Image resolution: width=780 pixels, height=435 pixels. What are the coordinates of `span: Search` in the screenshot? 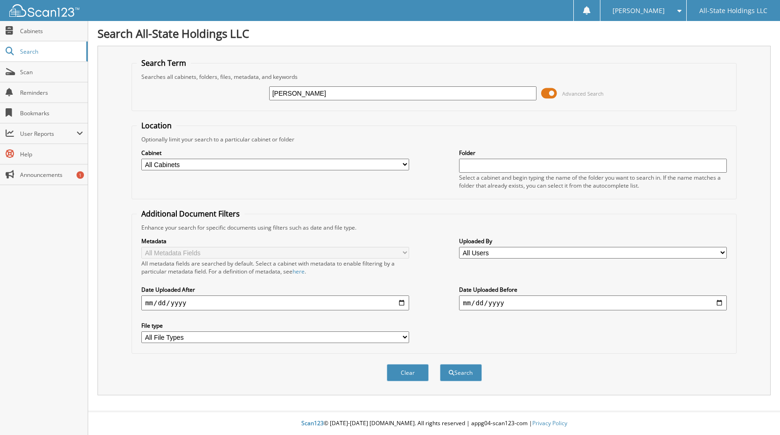 It's located at (51, 51).